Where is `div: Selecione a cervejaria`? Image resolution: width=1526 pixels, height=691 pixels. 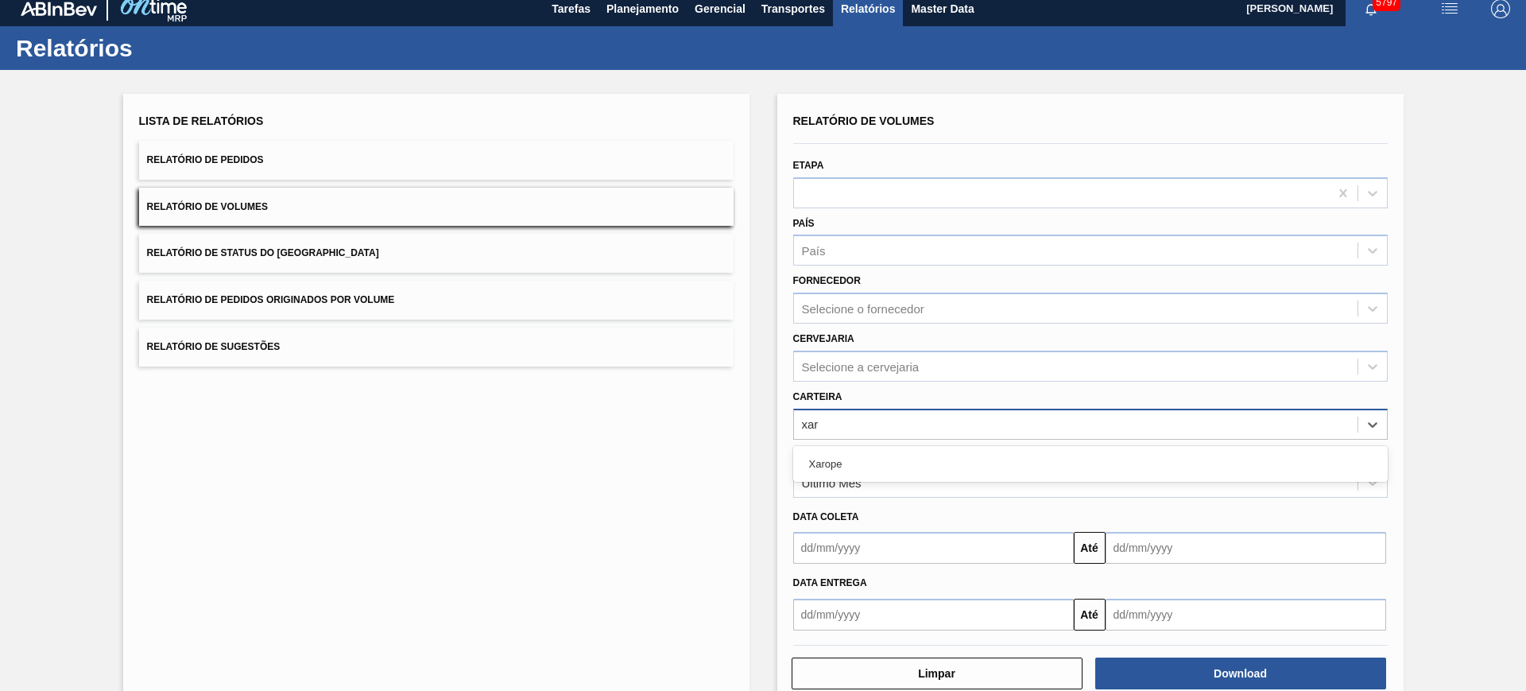
div: Selecione a cervejaria is located at coordinates (861, 366).